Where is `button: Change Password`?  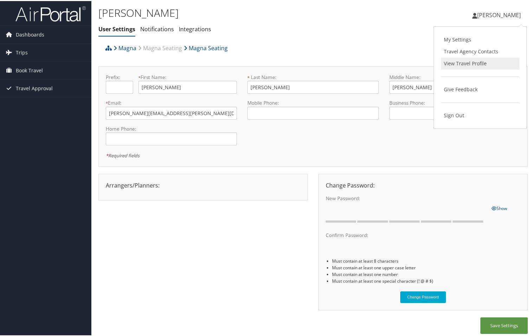
button: Change Password is located at coordinates (423, 296).